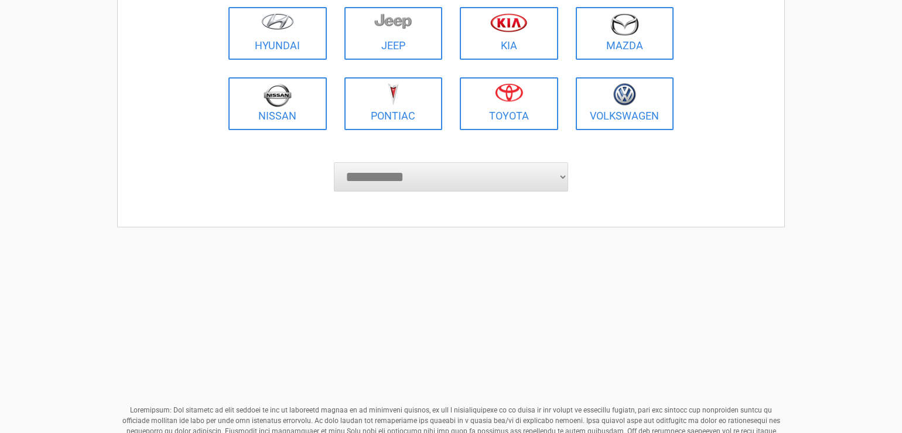 The width and height of the screenshot is (902, 433). I want to click on a: Volkswagen, so click(625, 104).